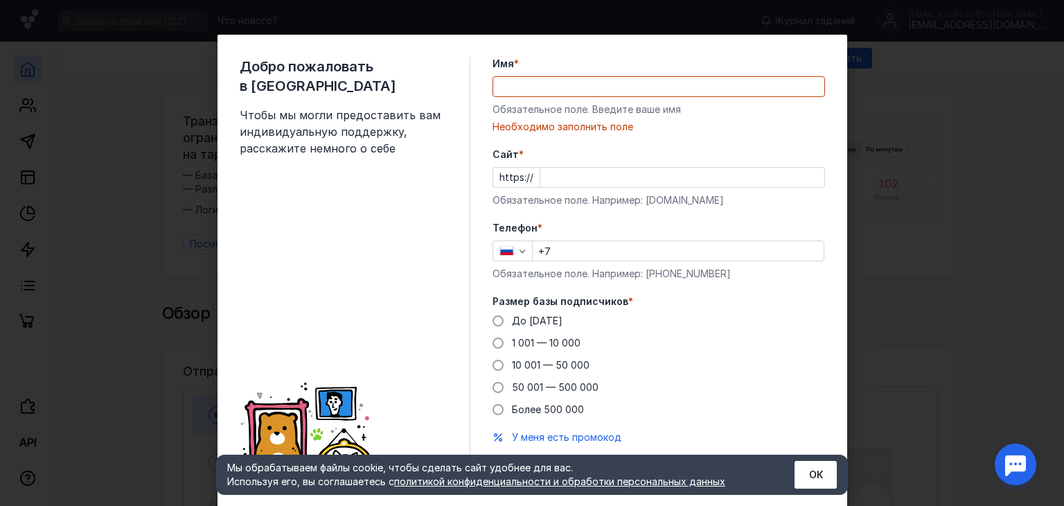 The image size is (1064, 506). What do you see at coordinates (659, 127) in the screenshot?
I see `div: Необходимо заполнить поле` at bounding box center [659, 127].